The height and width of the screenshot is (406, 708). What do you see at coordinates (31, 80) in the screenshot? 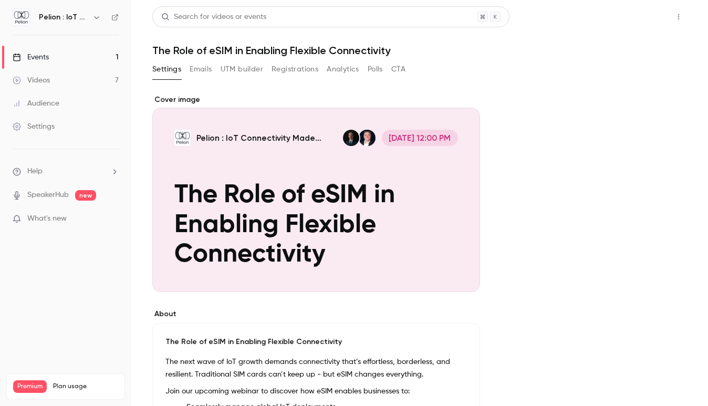
I see `div: Videos` at bounding box center [31, 80].